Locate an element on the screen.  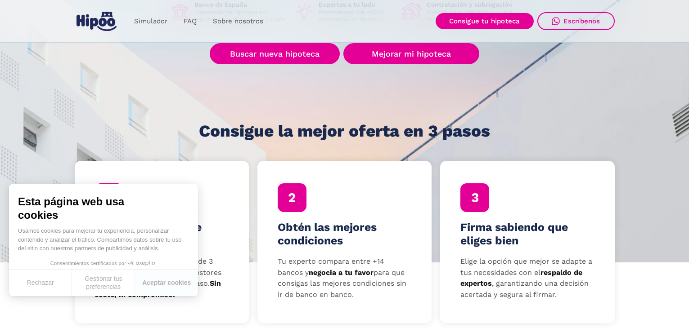
h4: Firma sabiendo que eliges bien is located at coordinates (527, 234).